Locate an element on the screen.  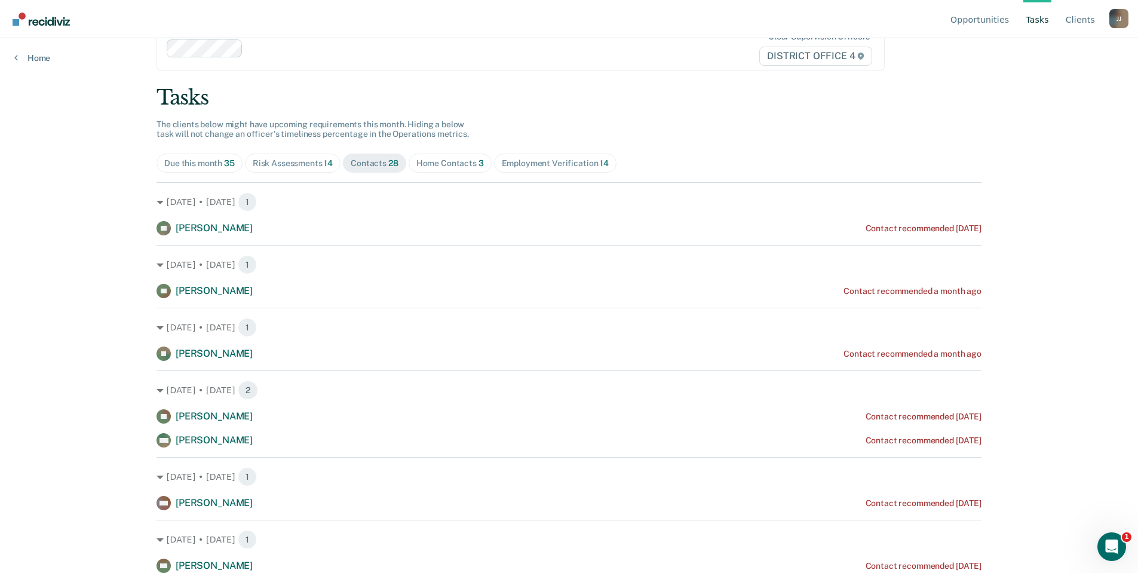
img: Recidiviz is located at coordinates (41, 19).